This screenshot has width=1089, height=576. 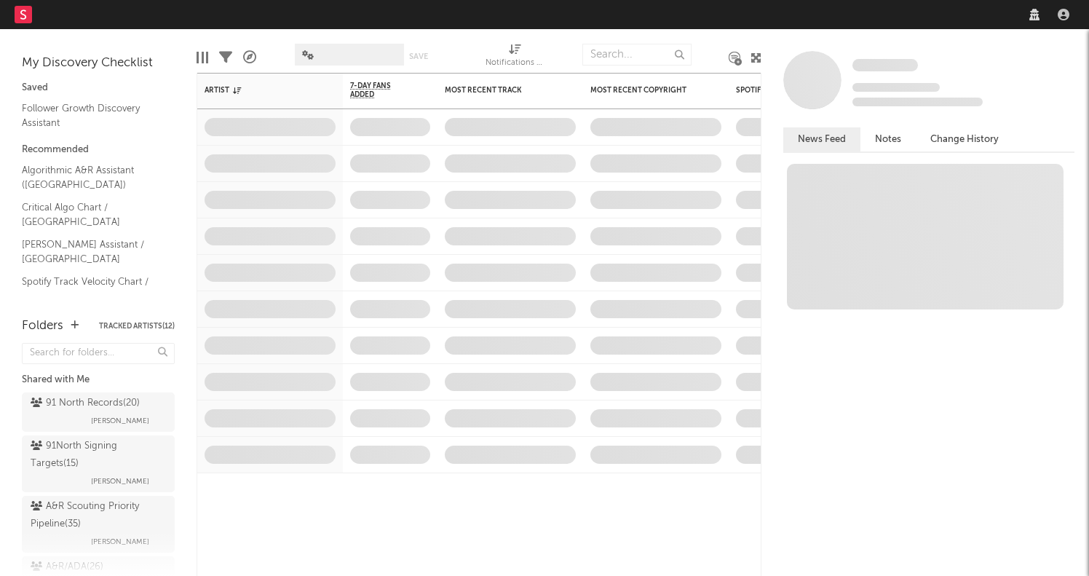 What do you see at coordinates (96, 455) in the screenshot?
I see `div: 91North Signing Targets ( 15 )` at bounding box center [96, 455].